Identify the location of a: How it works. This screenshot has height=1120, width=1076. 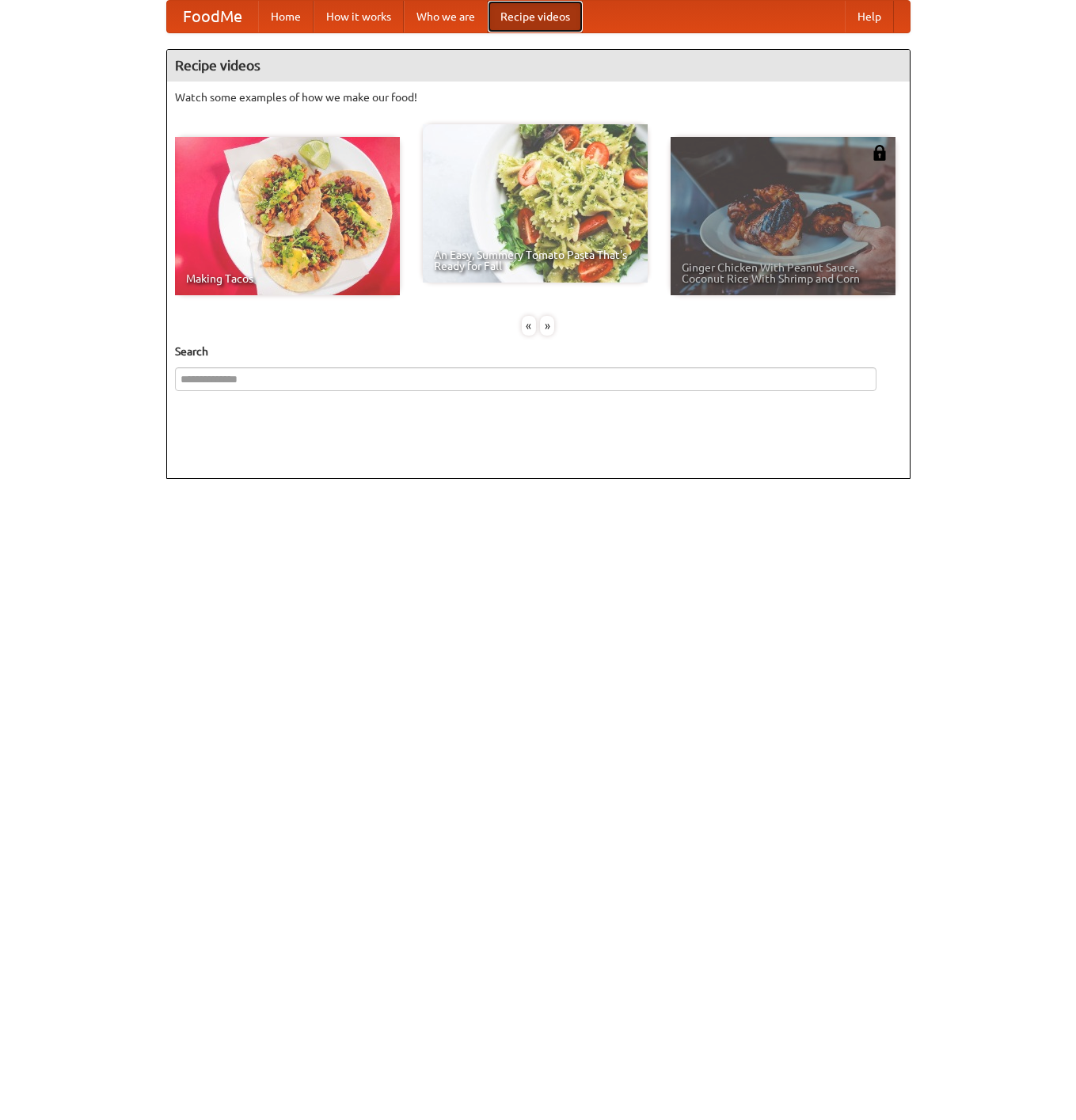
(358, 17).